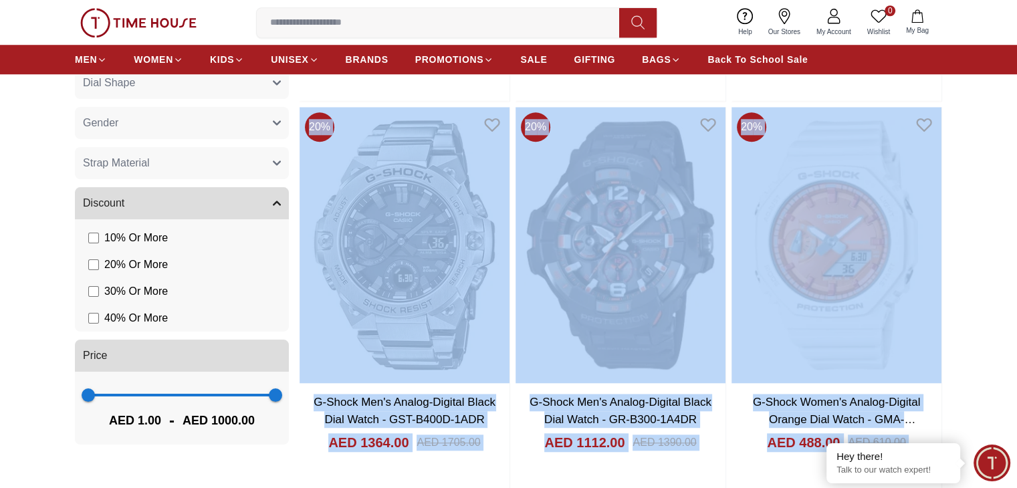  What do you see at coordinates (757, 60) in the screenshot?
I see `span: Back To School Sale` at bounding box center [757, 60].